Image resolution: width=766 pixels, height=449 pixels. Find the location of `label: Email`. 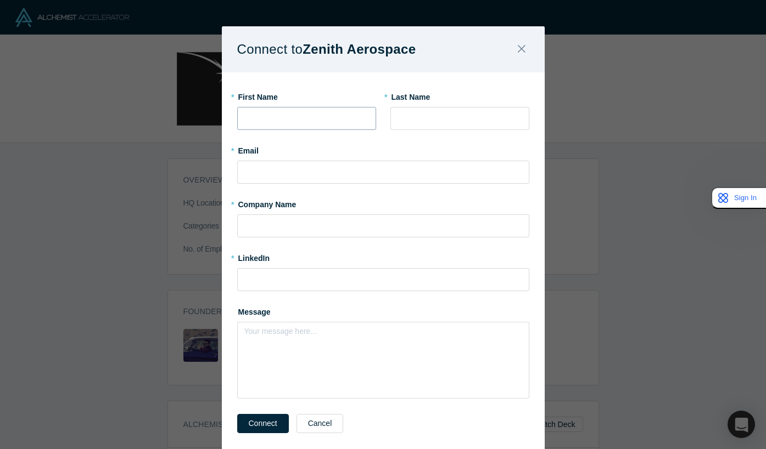

label: Email is located at coordinates (383, 149).